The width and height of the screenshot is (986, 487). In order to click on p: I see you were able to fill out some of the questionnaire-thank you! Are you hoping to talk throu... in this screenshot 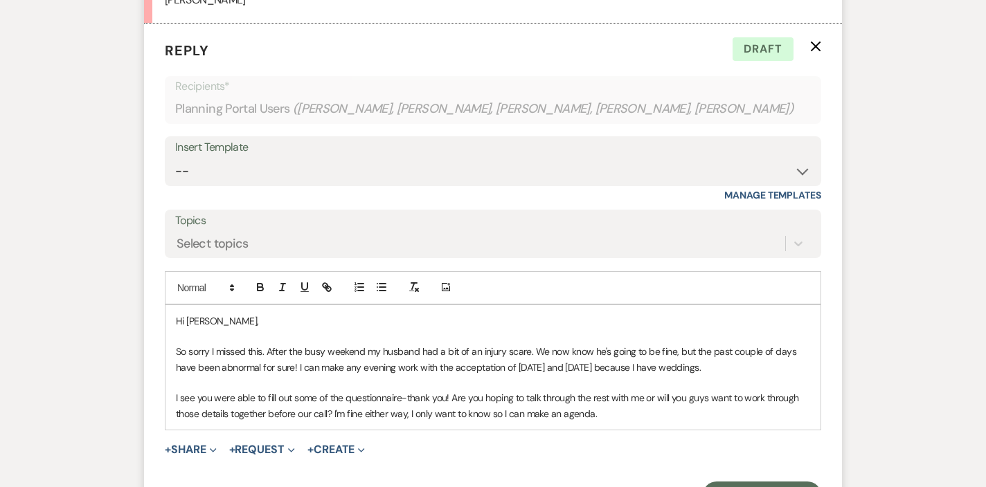, I will do `click(493, 406)`.